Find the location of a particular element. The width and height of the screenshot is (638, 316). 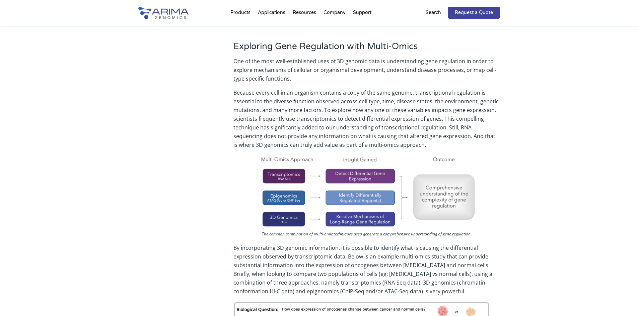

img: Arima-Genomics-logo is located at coordinates (163, 13).